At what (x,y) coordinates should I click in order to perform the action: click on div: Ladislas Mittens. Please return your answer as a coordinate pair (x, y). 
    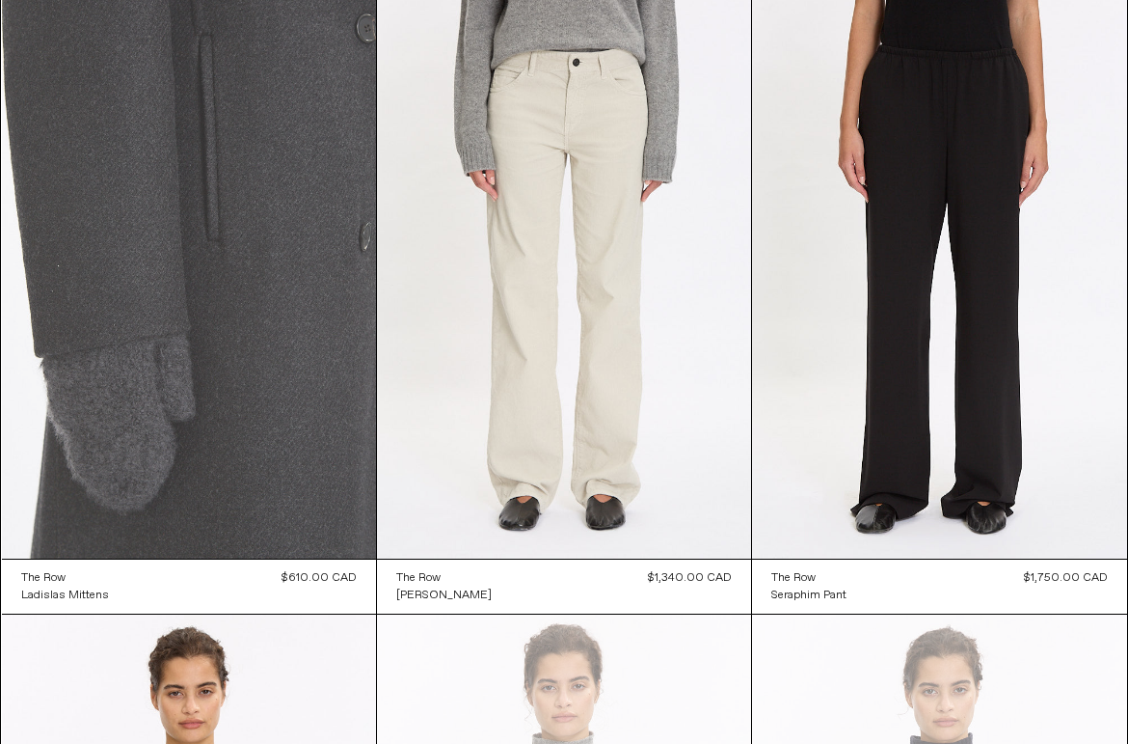
    Looking at the image, I should click on (65, 595).